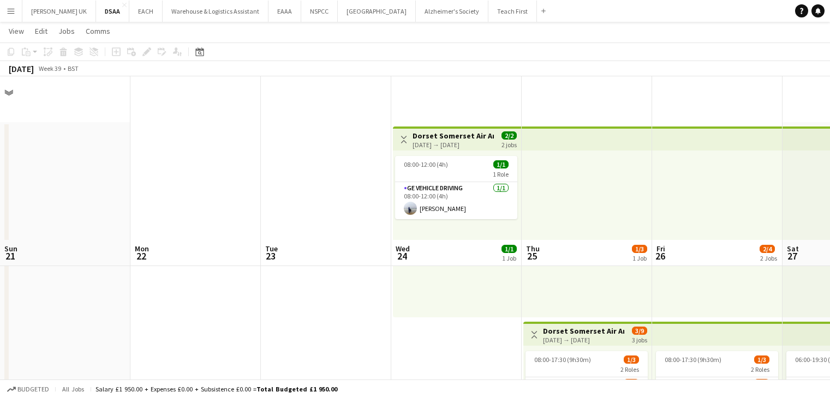 The width and height of the screenshot is (830, 398). I want to click on div: 2 jobs, so click(509, 144).